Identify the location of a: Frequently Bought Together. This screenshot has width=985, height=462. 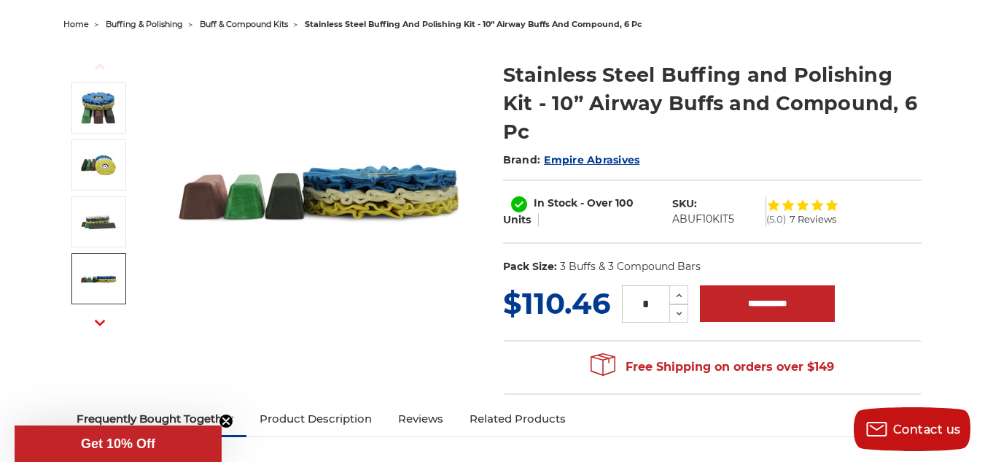
(155, 419).